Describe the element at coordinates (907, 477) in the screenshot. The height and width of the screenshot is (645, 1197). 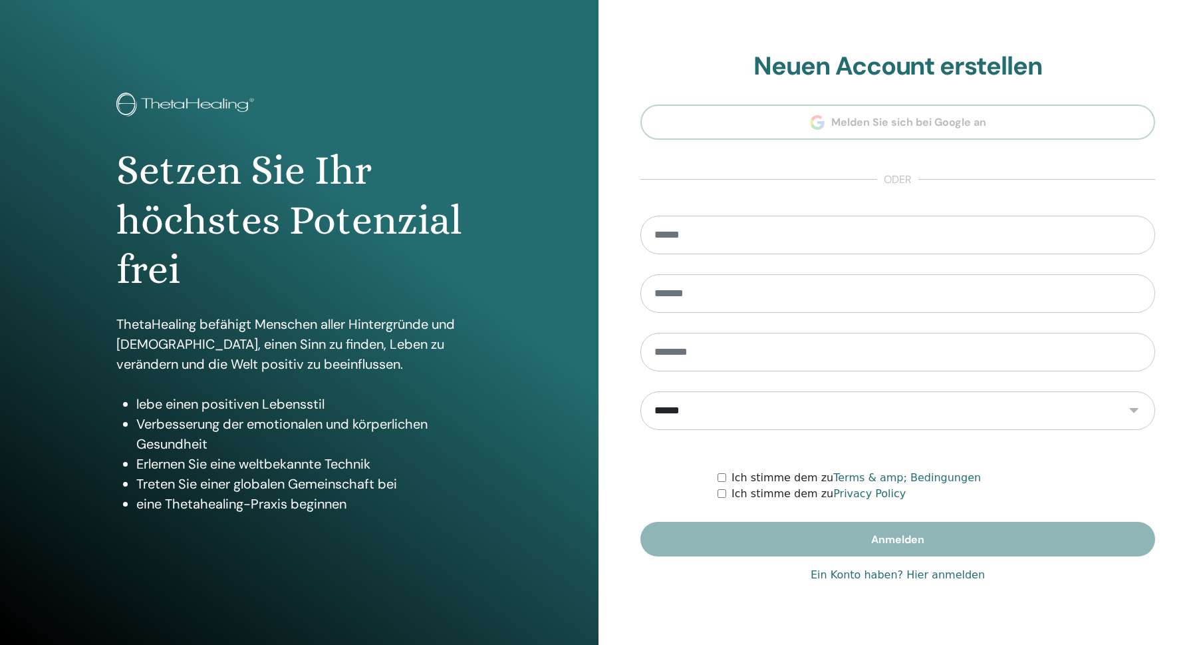
I see `a: Terms & amp; Bedingungen` at that location.